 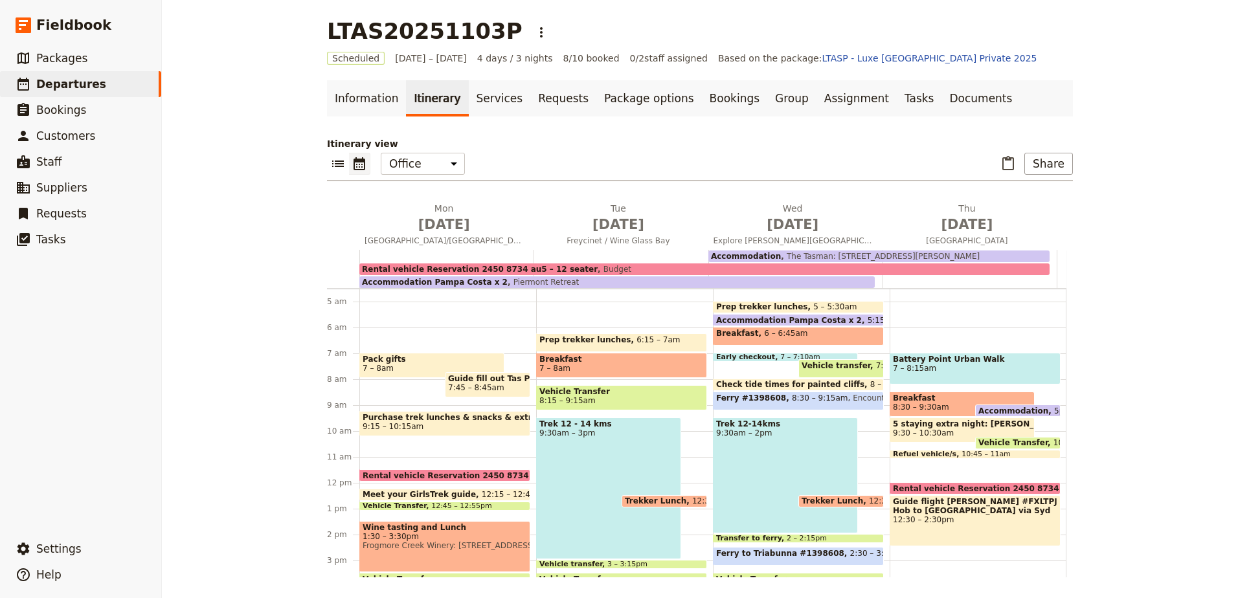 What do you see at coordinates (444, 218) in the screenshot?
I see `h2: Mon` at bounding box center [444, 218].